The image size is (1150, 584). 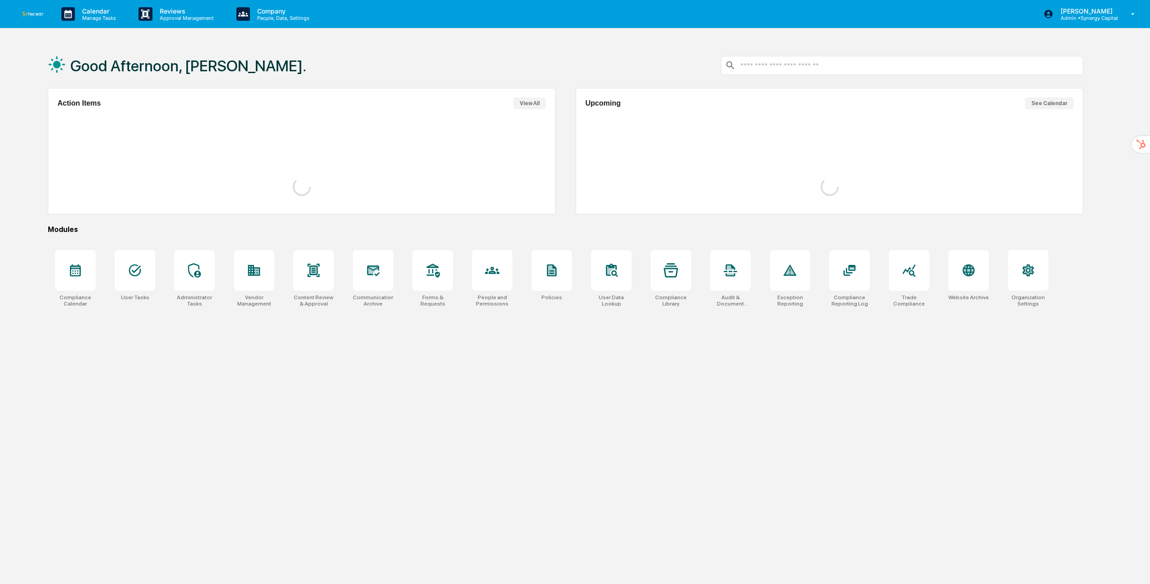 I want to click on a: View All, so click(x=530, y=103).